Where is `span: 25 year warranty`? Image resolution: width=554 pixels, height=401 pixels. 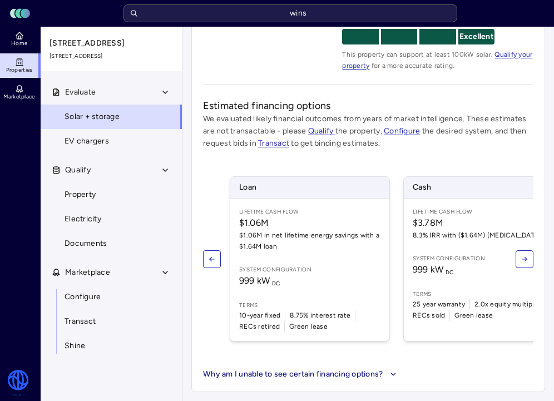
span: 25 year warranty is located at coordinates (439, 304).